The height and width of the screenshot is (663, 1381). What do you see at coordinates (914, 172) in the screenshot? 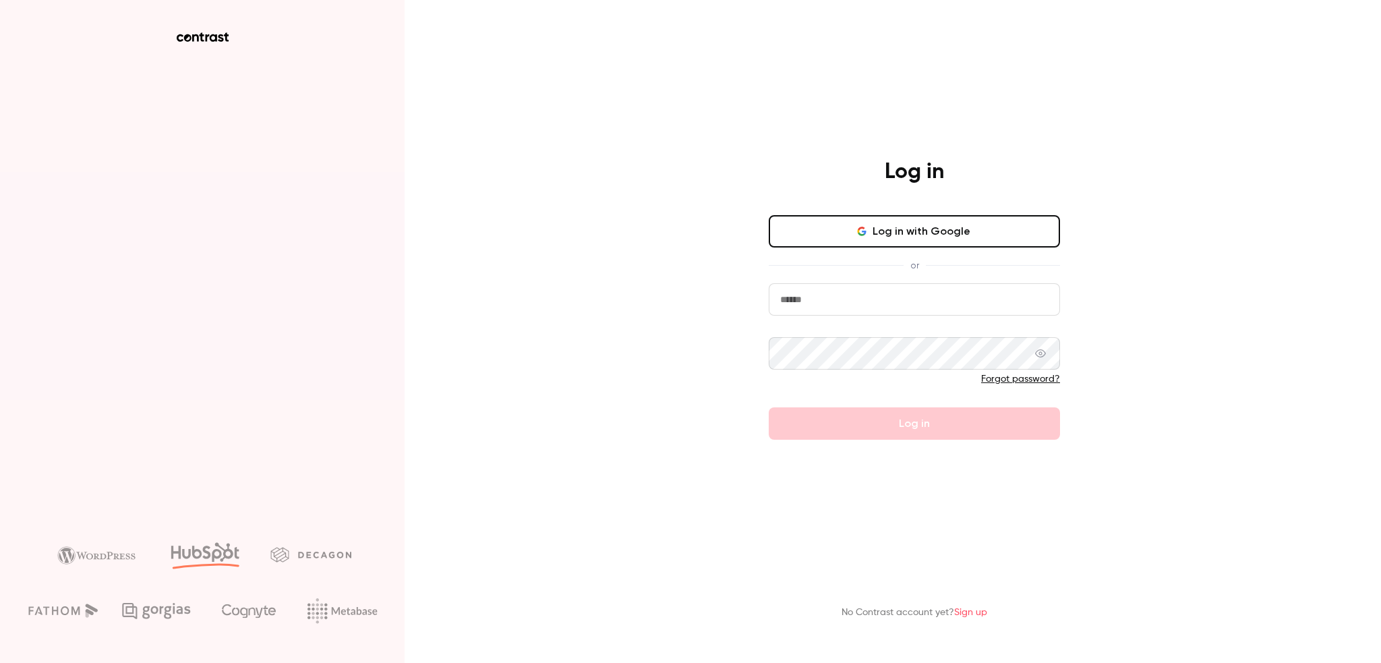
I see `h4: Log in` at bounding box center [914, 172].